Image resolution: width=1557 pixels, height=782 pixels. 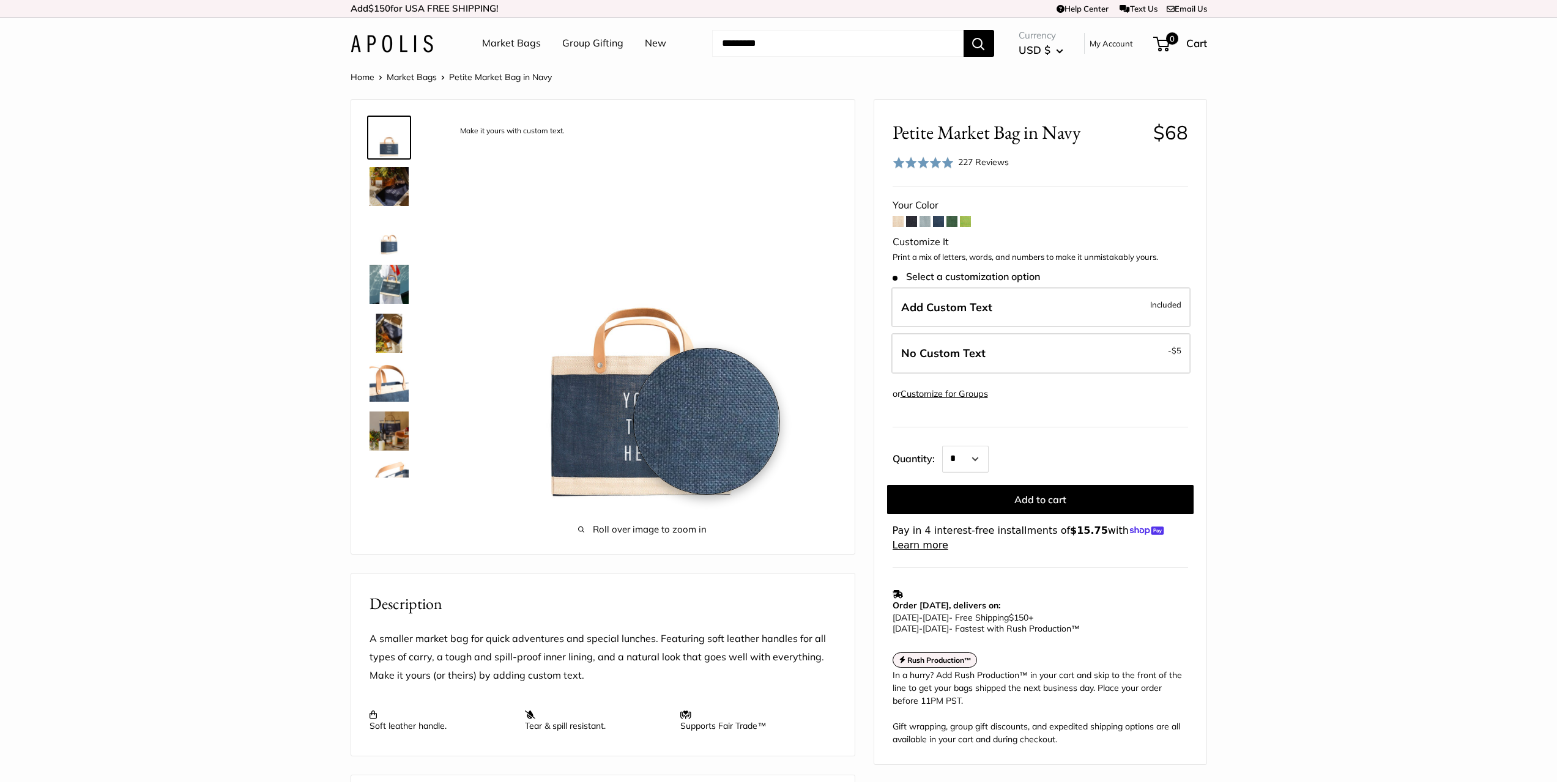 What do you see at coordinates (1040, 500) in the screenshot?
I see `button: Add to cart` at bounding box center [1040, 500].